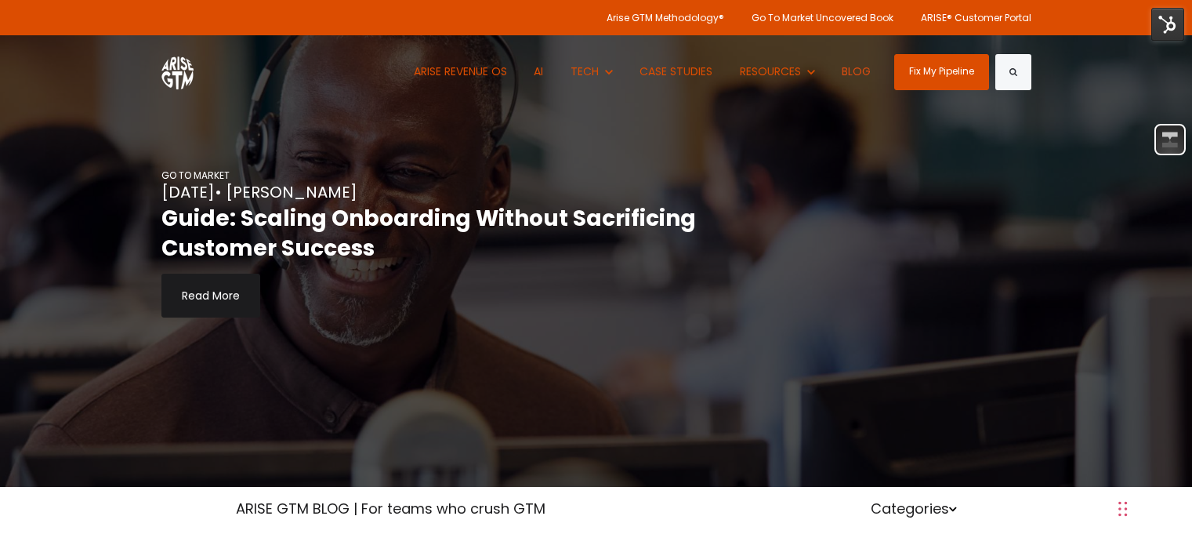 The image size is (1192, 545). I want to click on a: CASE STUDIES, so click(676, 71).